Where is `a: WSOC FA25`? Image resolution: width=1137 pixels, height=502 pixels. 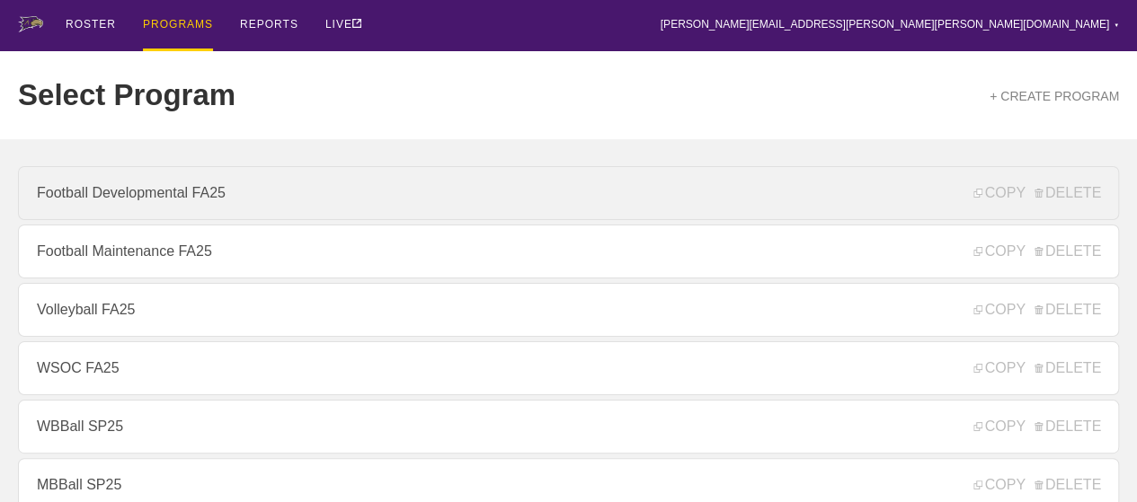 a: WSOC FA25 is located at coordinates (568, 368).